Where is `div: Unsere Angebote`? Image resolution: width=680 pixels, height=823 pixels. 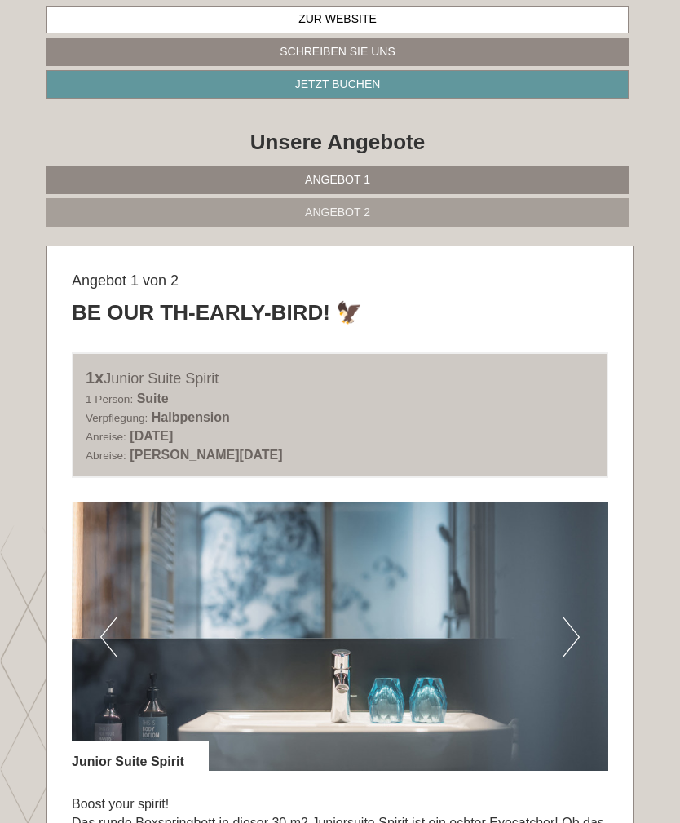 div: Unsere Angebote is located at coordinates (338, 142).